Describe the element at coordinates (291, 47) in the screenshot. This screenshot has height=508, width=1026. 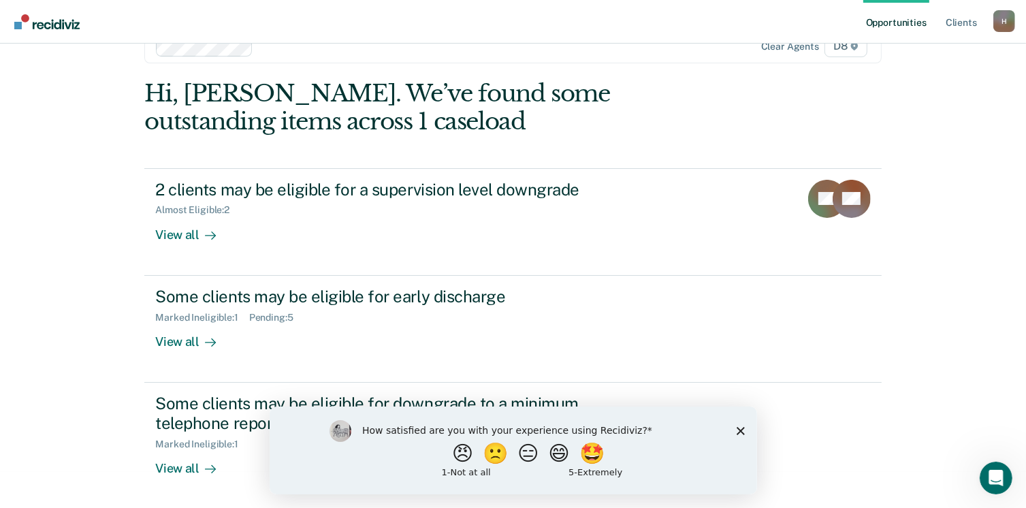
I see `button: 4` at that location.